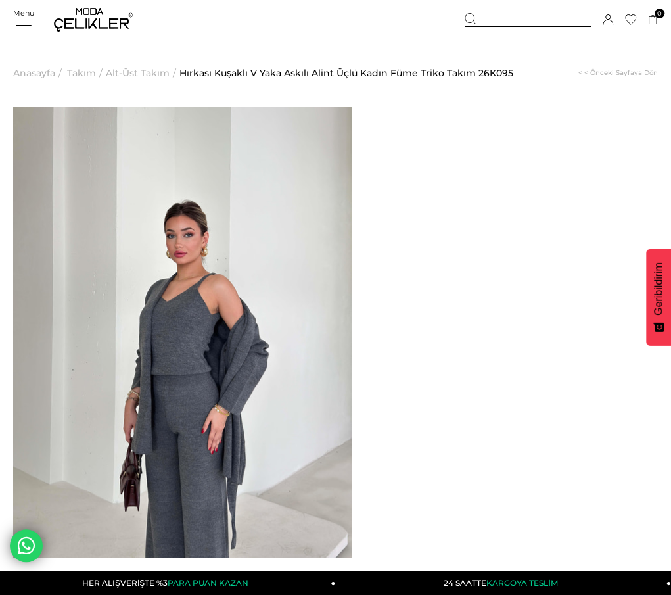 The width and height of the screenshot is (671, 595). Describe the element at coordinates (34, 73) in the screenshot. I see `span: Anasayfa` at that location.